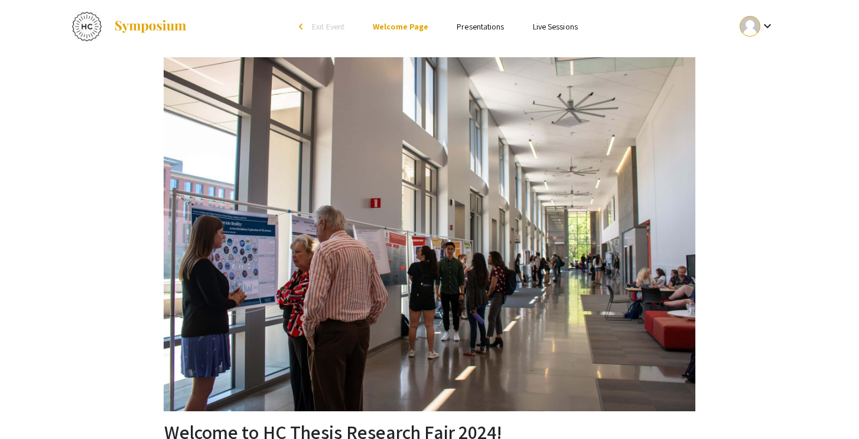  What do you see at coordinates (129, 27) in the screenshot?
I see `a: HC Thesis Research Fair 2024` at bounding box center [129, 27].